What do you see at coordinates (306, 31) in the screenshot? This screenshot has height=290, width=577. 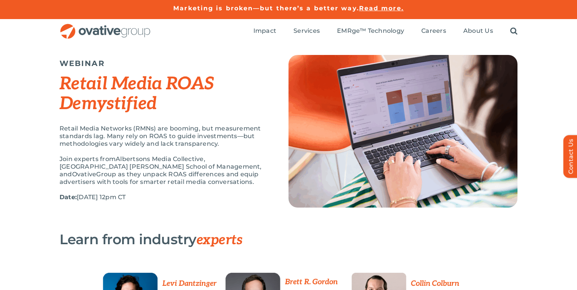 I see `span: Services` at bounding box center [306, 31].